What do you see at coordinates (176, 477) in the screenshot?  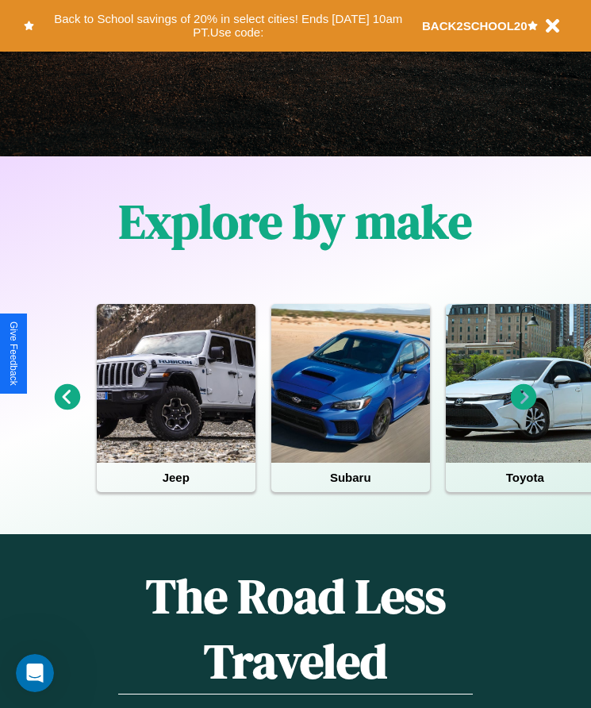 I see `h4: Jeep` at bounding box center [176, 477].